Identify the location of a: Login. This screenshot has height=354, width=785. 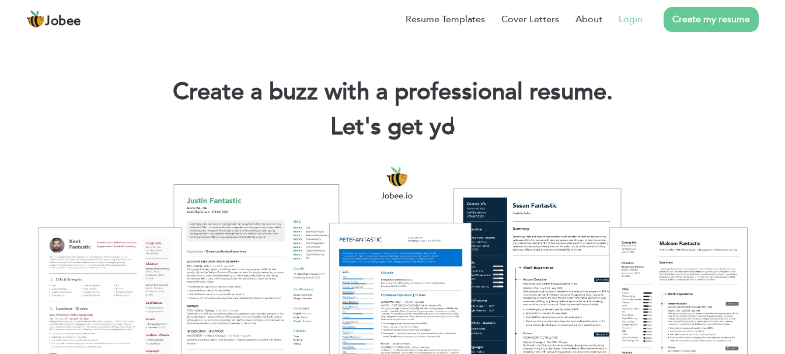
(630, 19).